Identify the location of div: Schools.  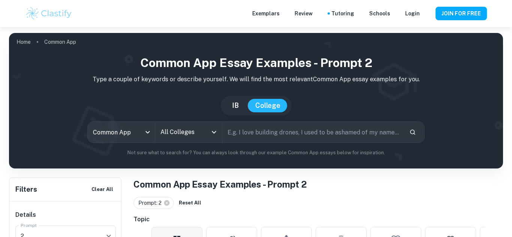
(380, 14).